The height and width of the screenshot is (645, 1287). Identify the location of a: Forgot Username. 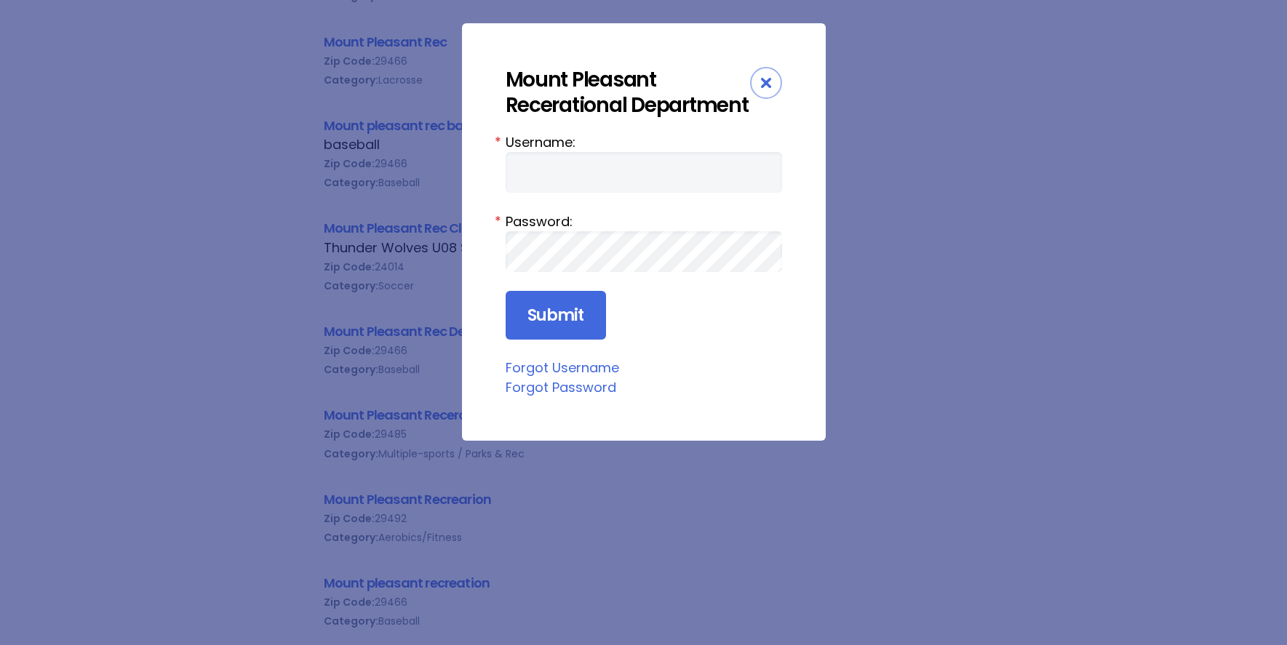
(562, 367).